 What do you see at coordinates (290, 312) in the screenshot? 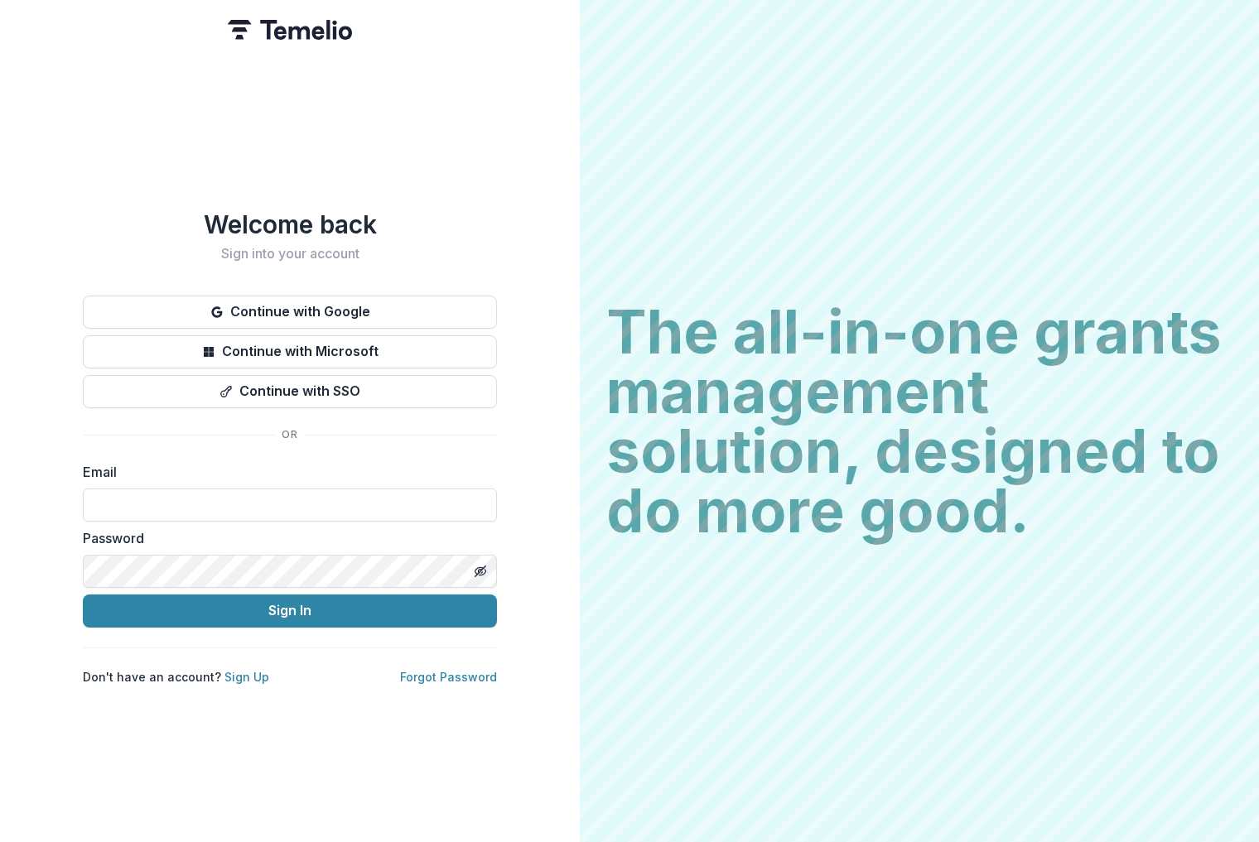
I see `button: Continue with Google` at bounding box center [290, 312].